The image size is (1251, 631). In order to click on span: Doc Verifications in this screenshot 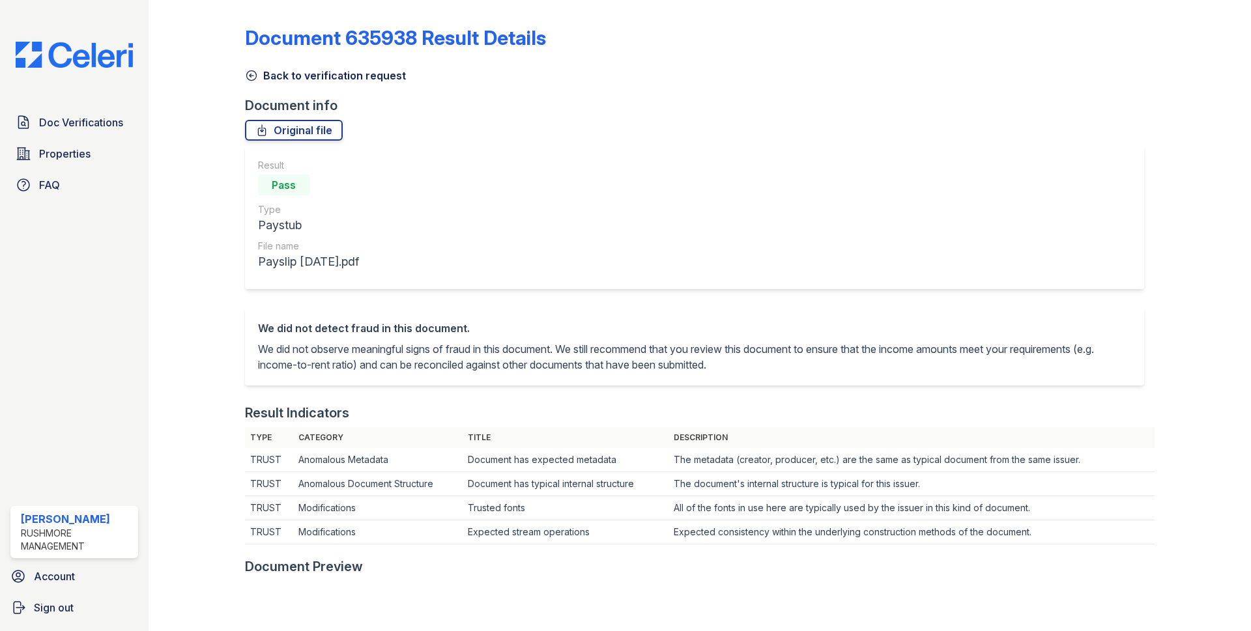, I will do `click(81, 122)`.